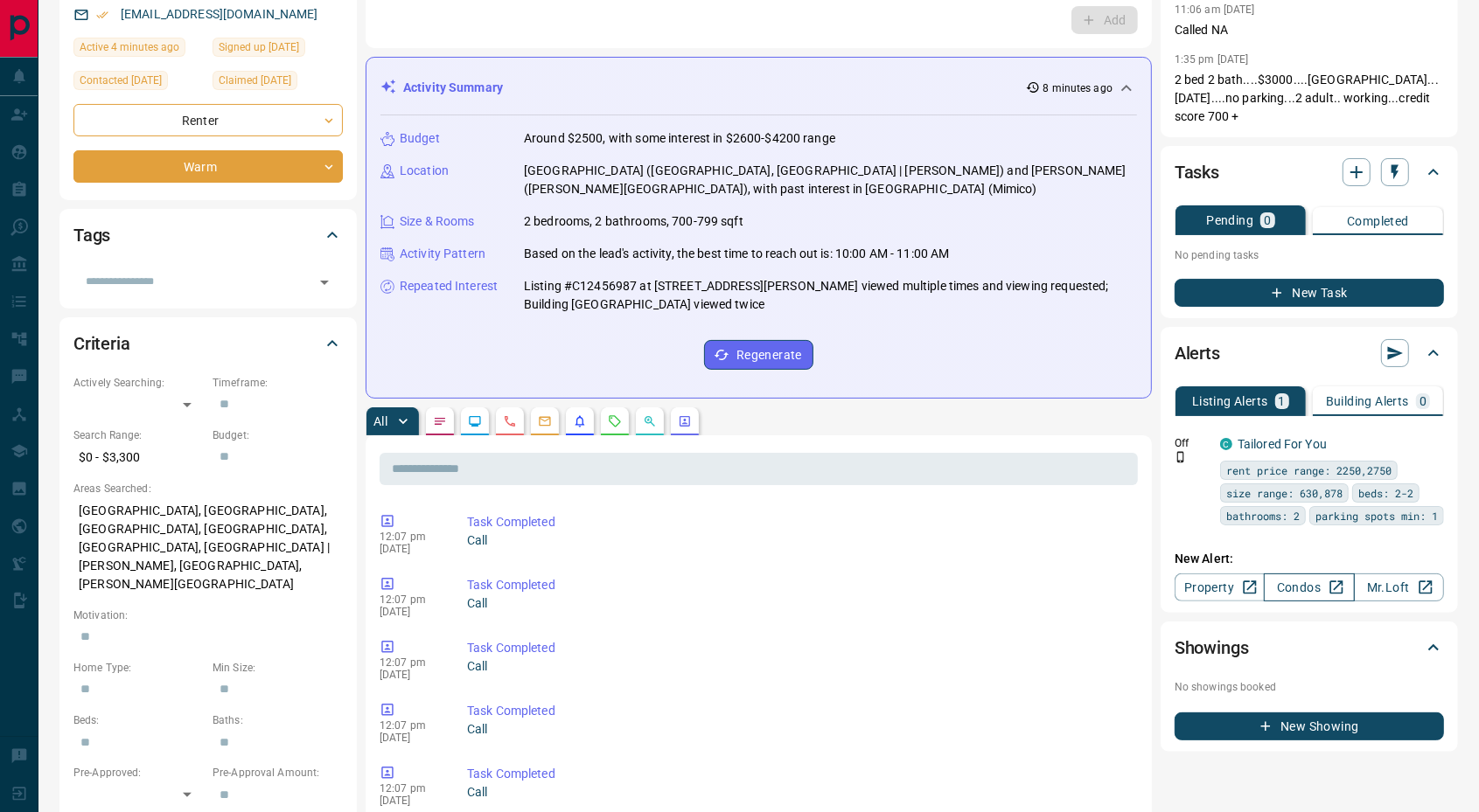 The image size is (1479, 812). What do you see at coordinates (1077, 89) in the screenshot?
I see `p: 8 minutes ago` at bounding box center [1077, 89].